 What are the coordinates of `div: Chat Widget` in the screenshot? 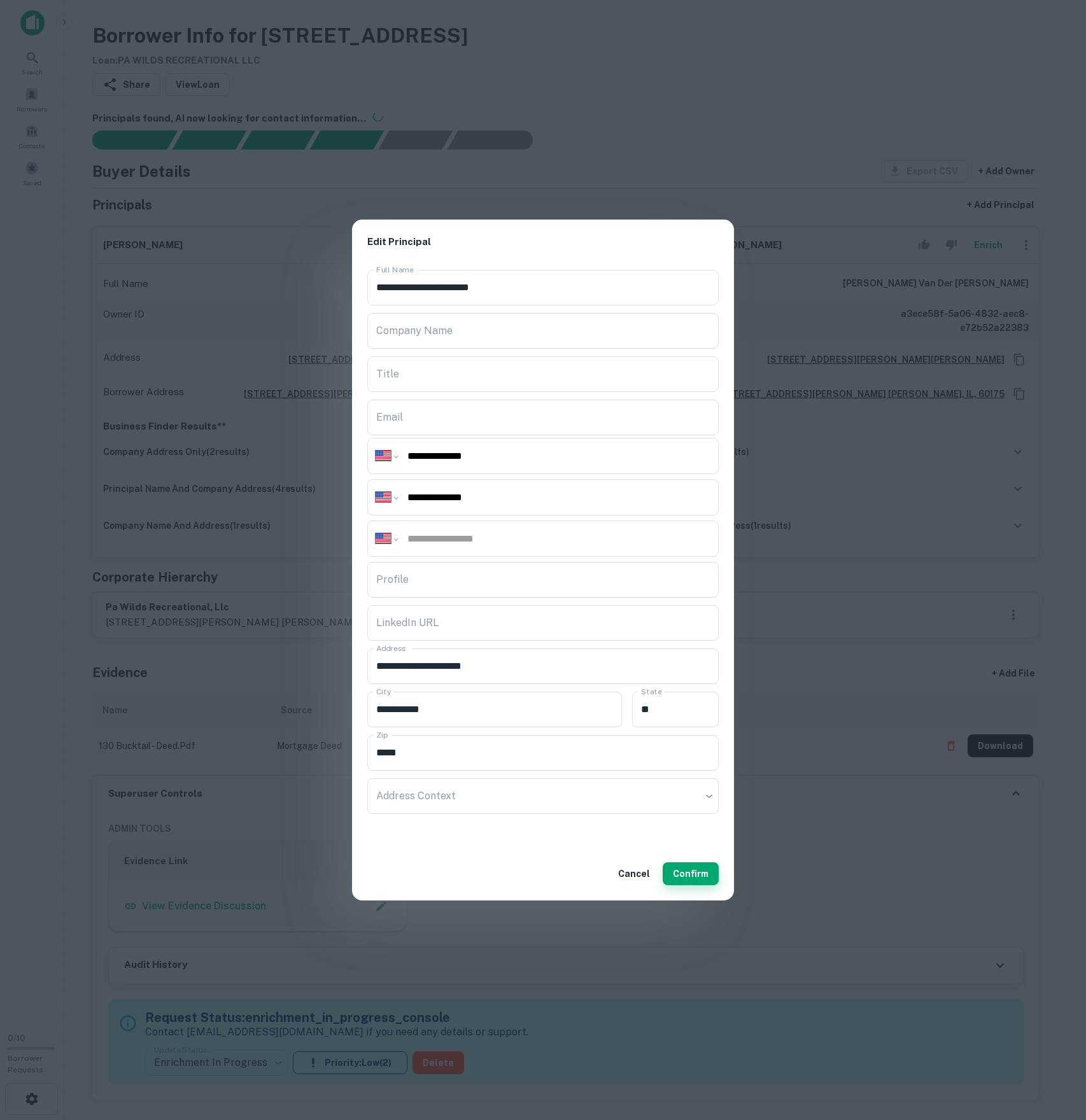 It's located at (1054, 1049).